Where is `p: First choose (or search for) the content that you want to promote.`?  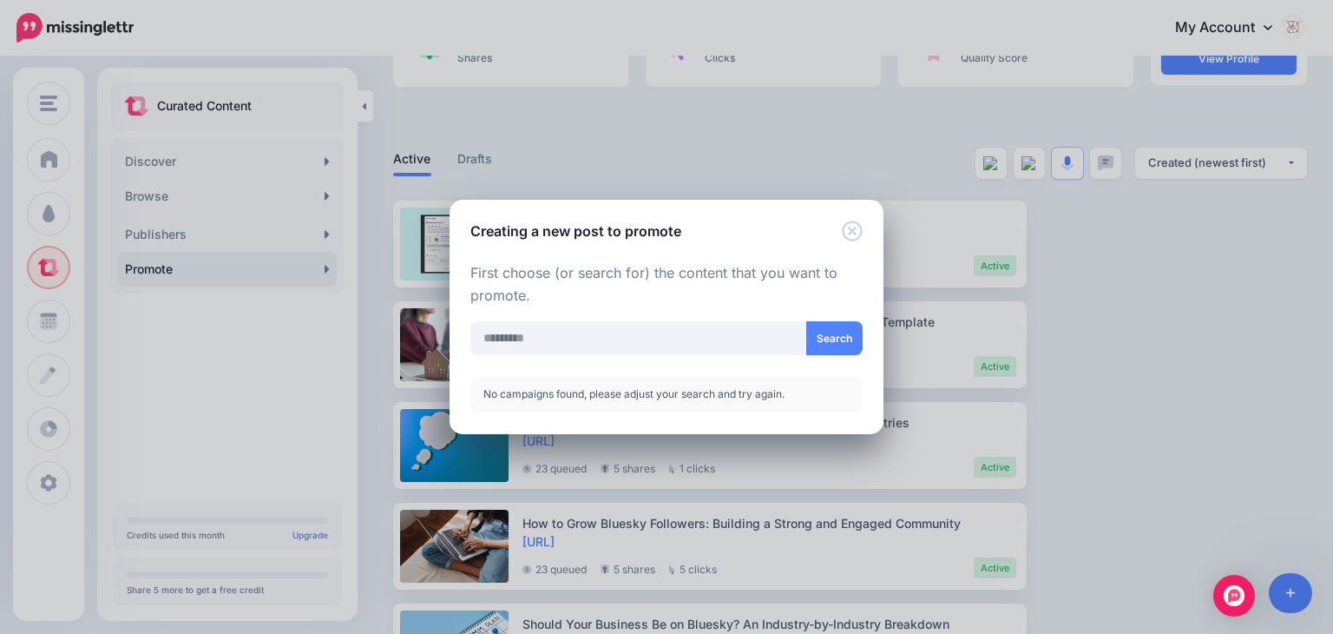
p: First choose (or search for) the content that you want to promote. is located at coordinates (667, 285).